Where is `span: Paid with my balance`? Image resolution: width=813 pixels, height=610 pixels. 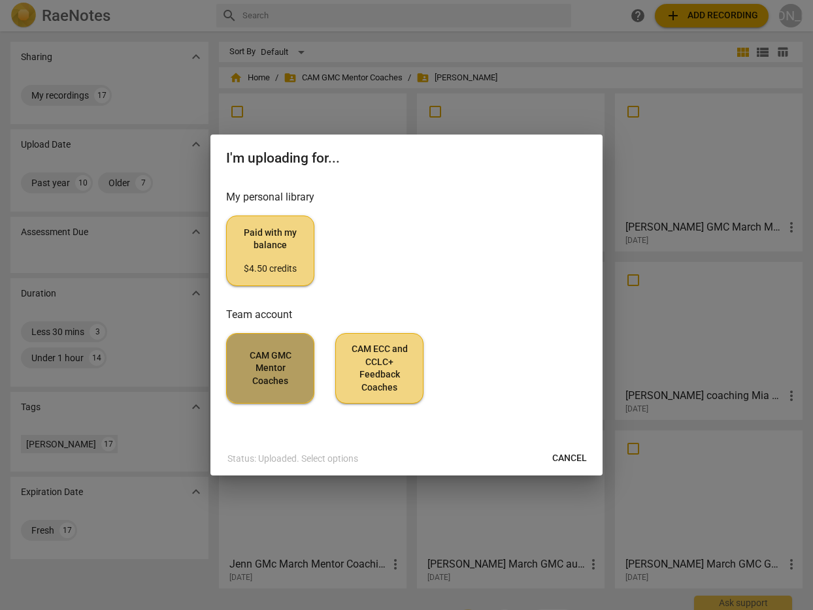
span: Paid with my balance is located at coordinates (270, 251).